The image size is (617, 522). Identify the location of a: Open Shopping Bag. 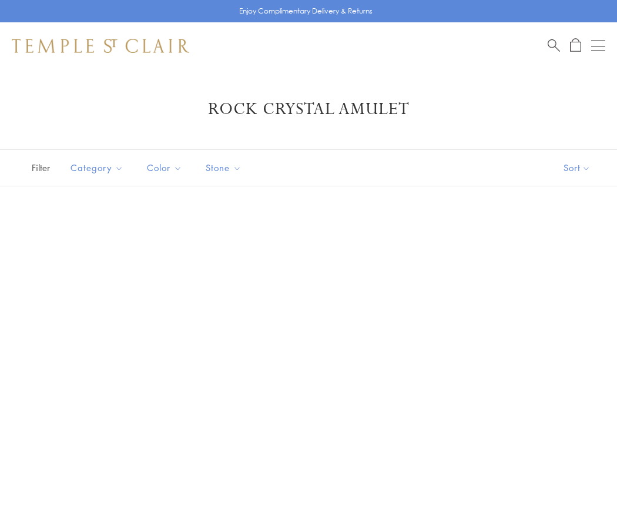
(575, 45).